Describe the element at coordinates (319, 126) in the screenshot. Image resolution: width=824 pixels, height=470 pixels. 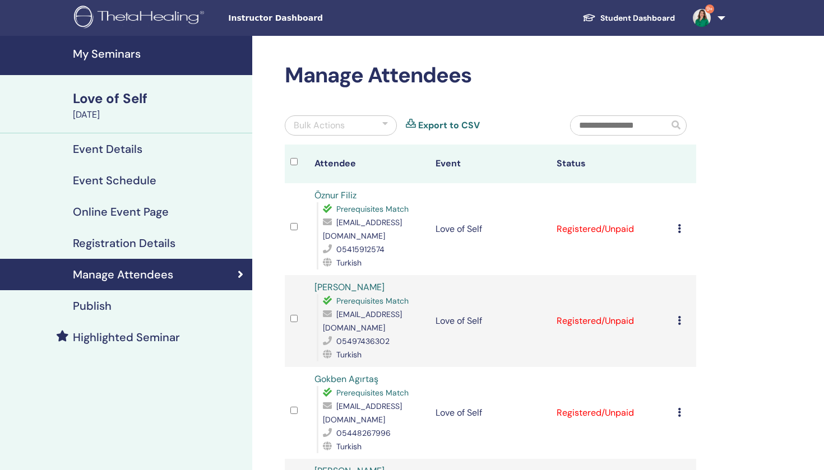
I see `div: Bulk Actions` at that location.